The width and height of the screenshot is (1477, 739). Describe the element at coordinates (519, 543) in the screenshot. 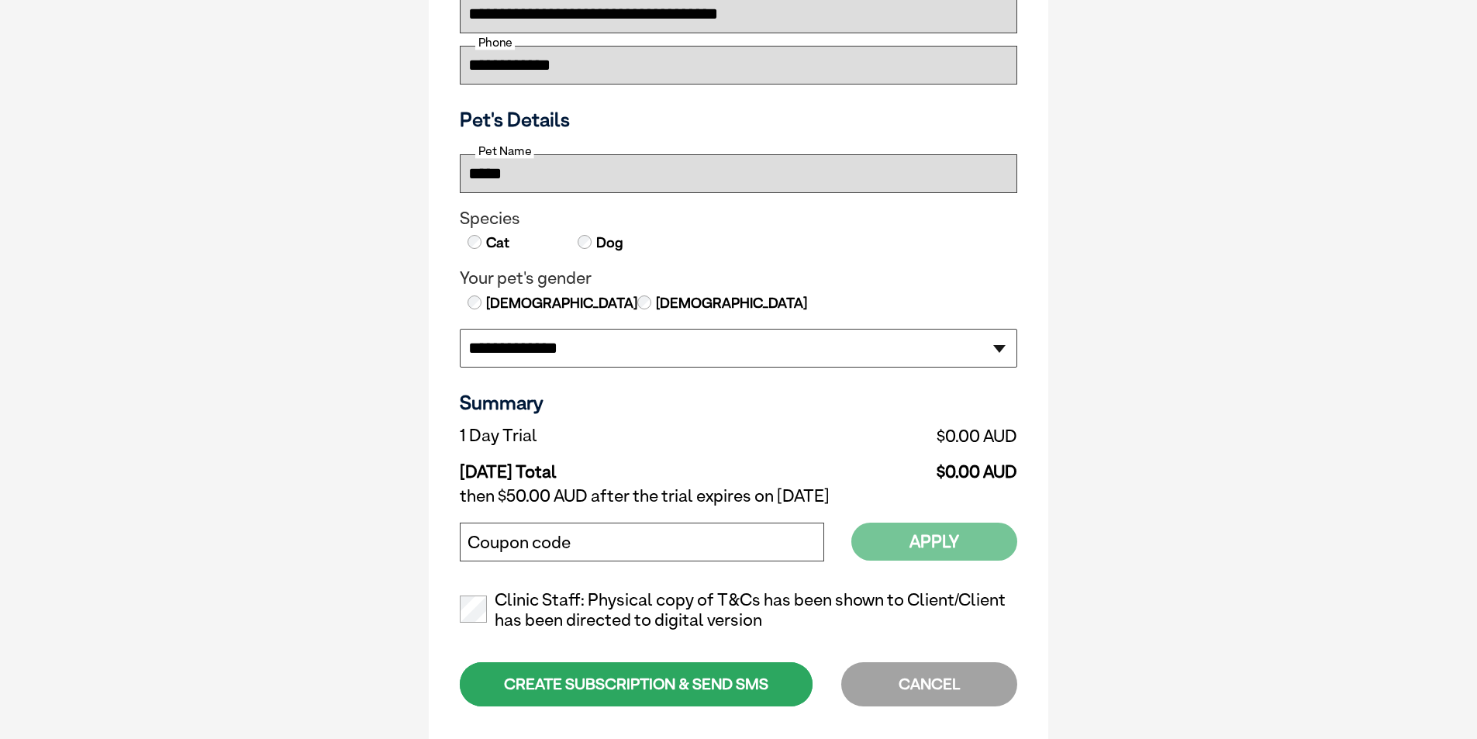

I see `label: Coupon code` at that location.